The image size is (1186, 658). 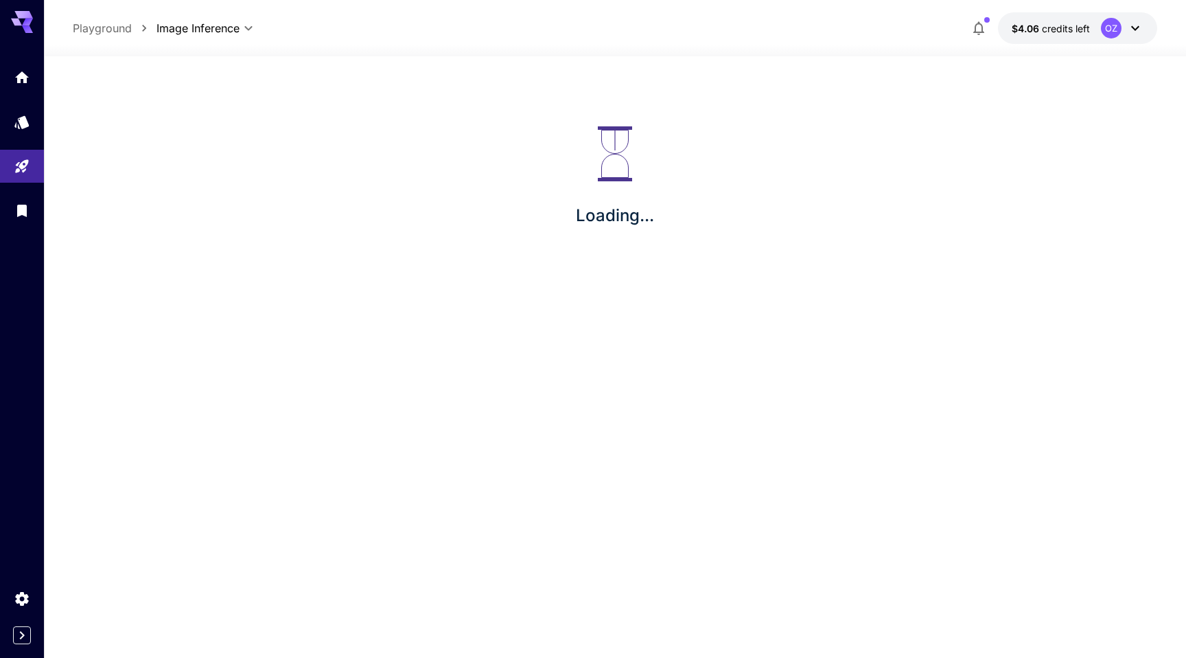 I want to click on nav: breadcrumb, so click(x=115, y=28).